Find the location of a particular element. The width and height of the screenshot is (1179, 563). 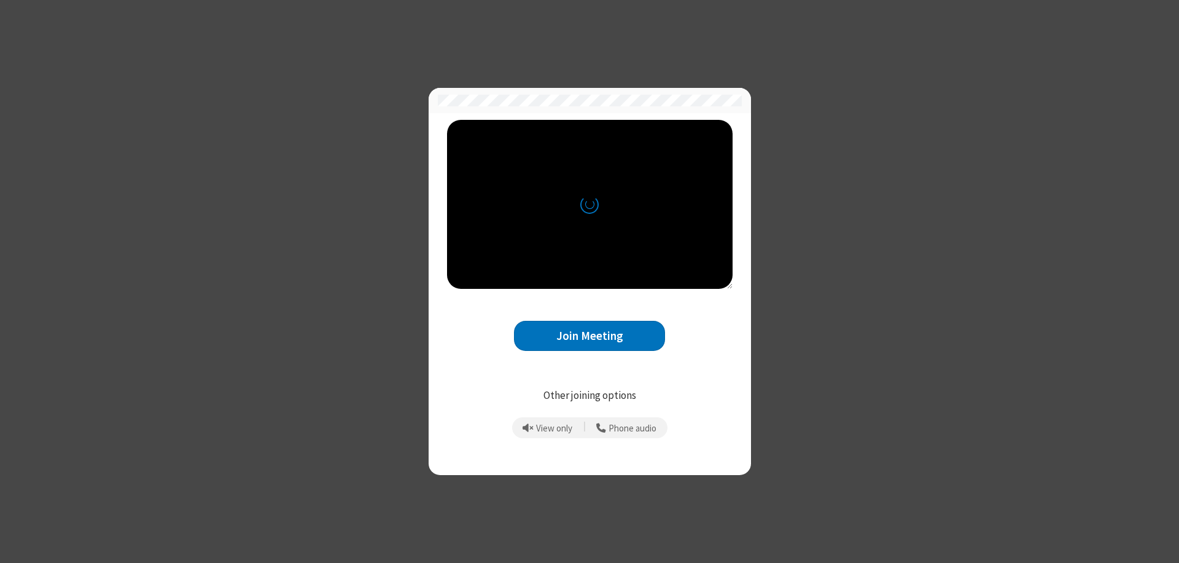

span: View only is located at coordinates (554, 428).